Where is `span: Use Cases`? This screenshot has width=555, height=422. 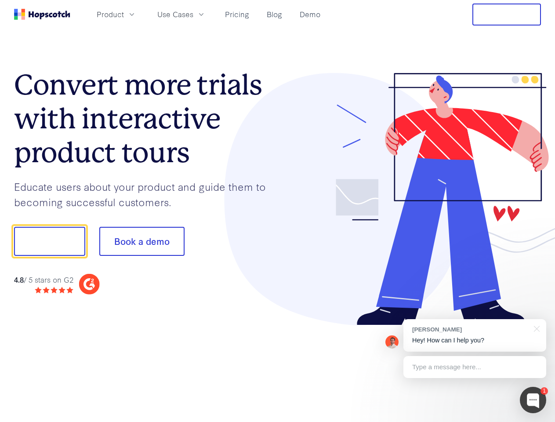 span: Use Cases is located at coordinates (175, 14).